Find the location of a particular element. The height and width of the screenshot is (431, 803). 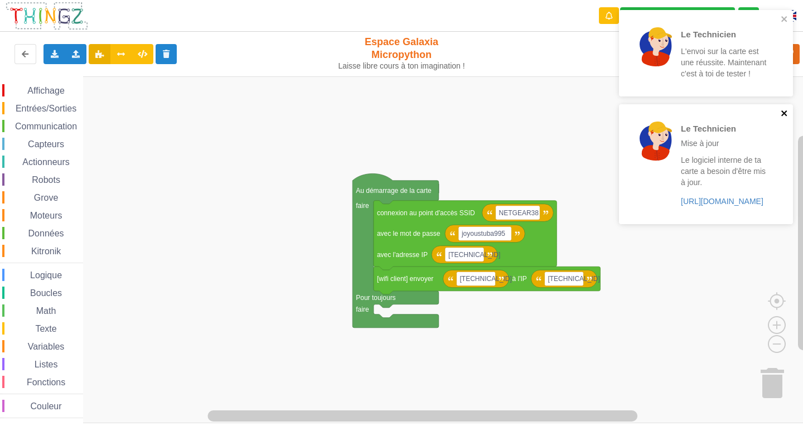

img: thingz_logo.png is located at coordinates (47, 16).